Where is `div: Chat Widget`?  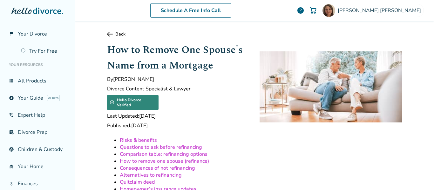 div: Chat Widget is located at coordinates (418, 175).